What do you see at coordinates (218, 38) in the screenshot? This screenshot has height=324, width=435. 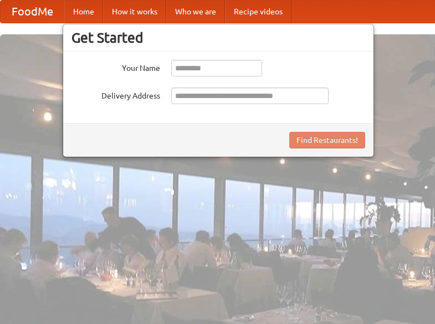 I see `h3: Get Started` at bounding box center [218, 38].